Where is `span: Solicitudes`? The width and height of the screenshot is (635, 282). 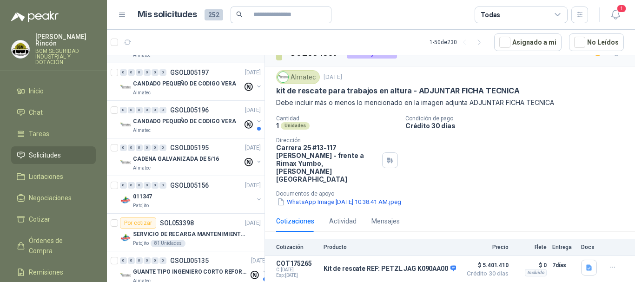
span: Solicitudes is located at coordinates (45, 155).